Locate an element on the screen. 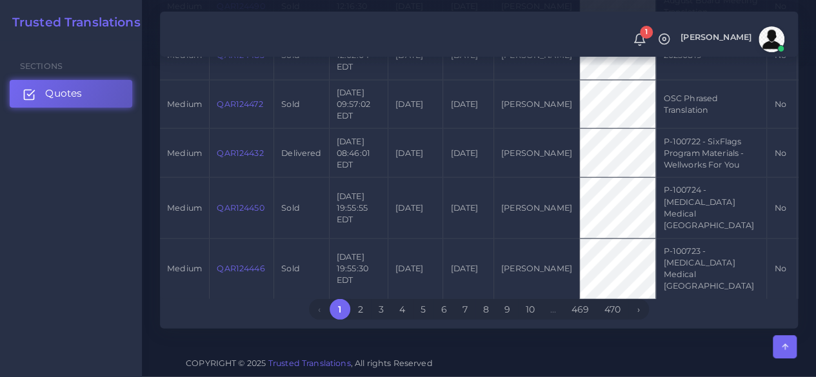 This screenshot has height=377, width=816. span: Quotes is located at coordinates (63, 94).